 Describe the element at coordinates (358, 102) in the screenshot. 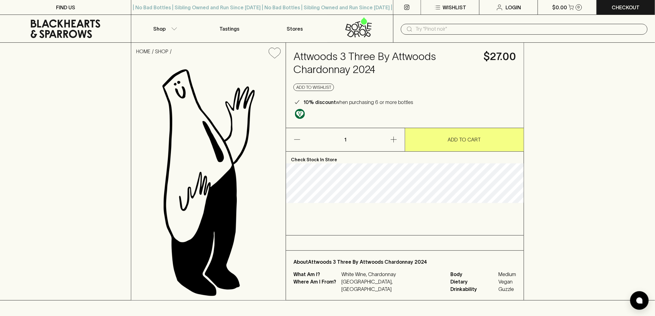

I see `p: when purchasing 6 or more bottles` at that location.